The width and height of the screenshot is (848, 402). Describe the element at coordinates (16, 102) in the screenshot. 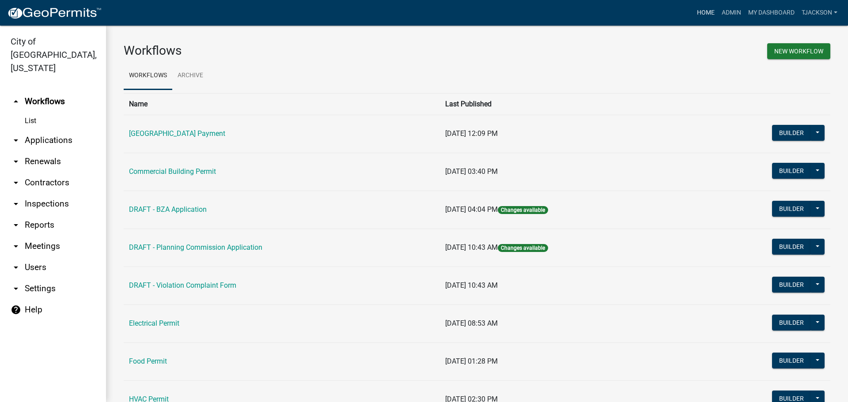

I see `i: arrow_drop_up` at that location.